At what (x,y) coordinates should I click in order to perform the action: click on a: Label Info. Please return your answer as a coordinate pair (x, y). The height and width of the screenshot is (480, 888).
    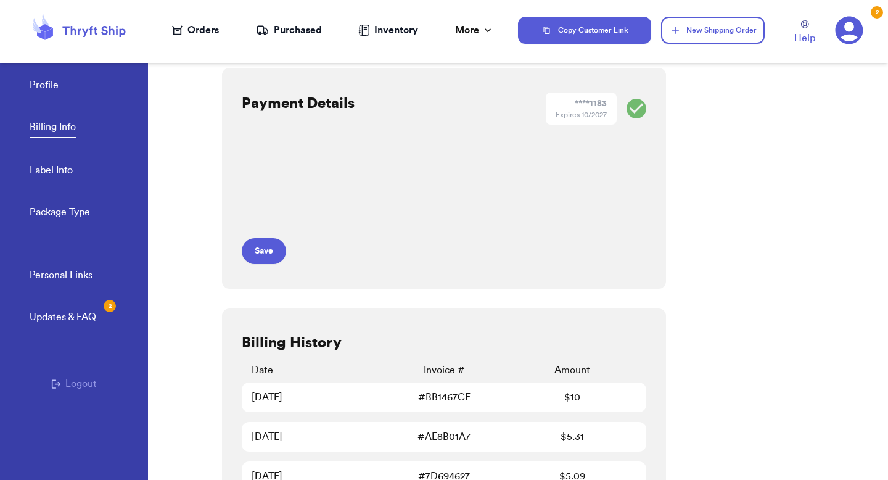
    Looking at the image, I should click on (51, 171).